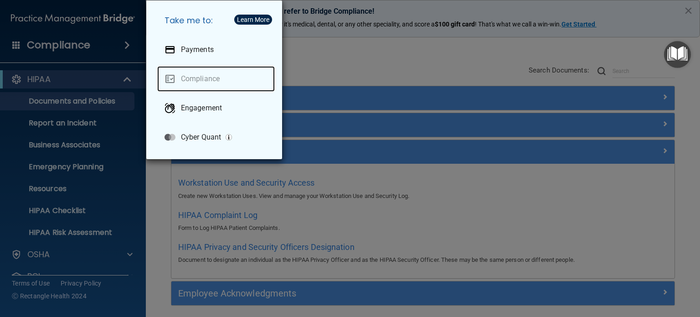 This screenshot has height=317, width=700. What do you see at coordinates (216, 50) in the screenshot?
I see `a: Payments` at bounding box center [216, 50].